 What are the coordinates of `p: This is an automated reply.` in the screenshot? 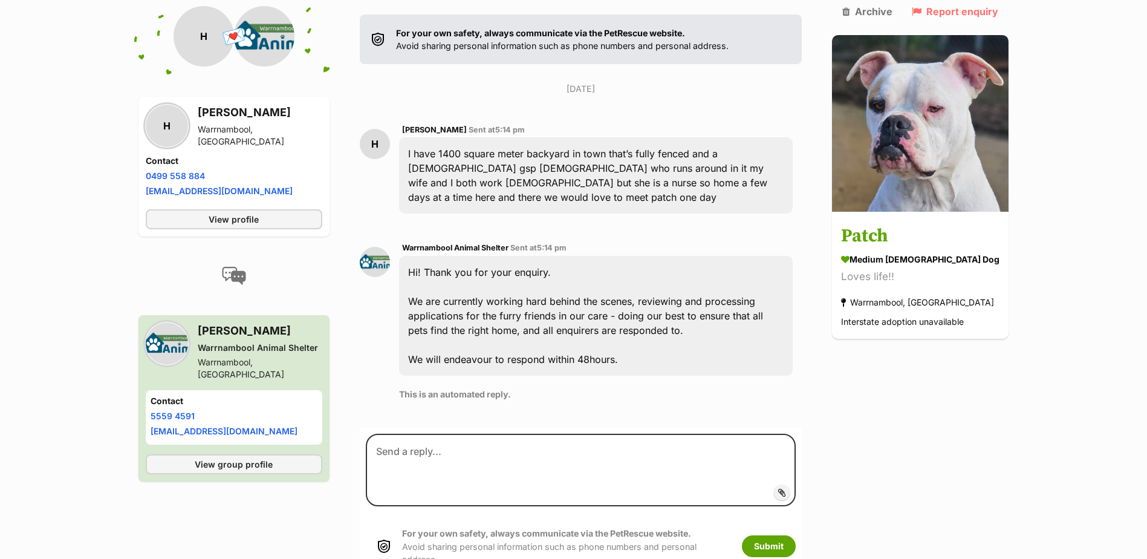 It's located at (595, 394).